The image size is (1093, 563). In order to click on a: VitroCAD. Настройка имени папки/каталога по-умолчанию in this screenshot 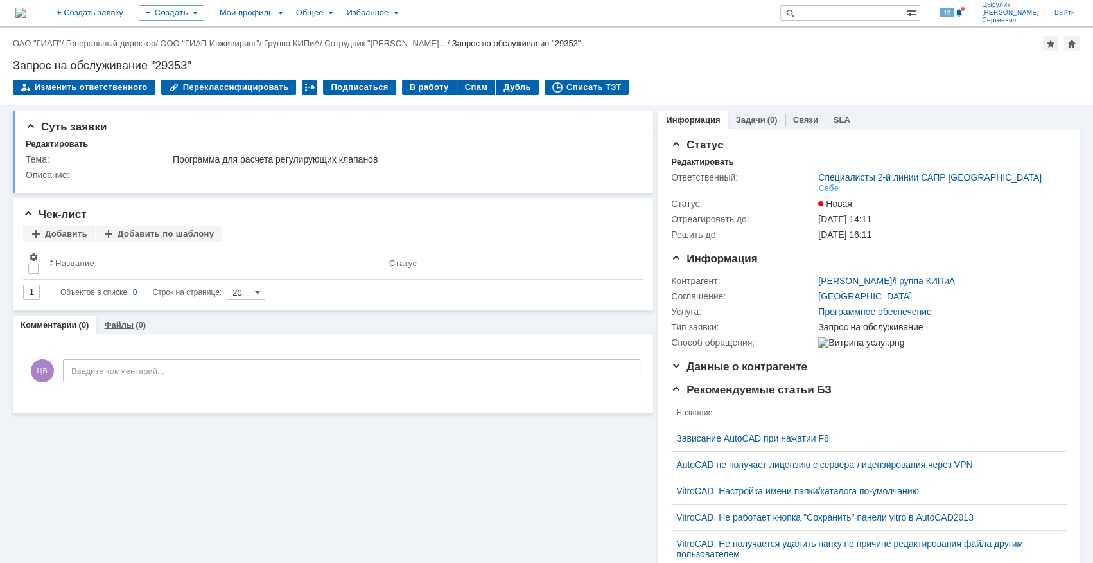, I will do `click(864, 491)`.